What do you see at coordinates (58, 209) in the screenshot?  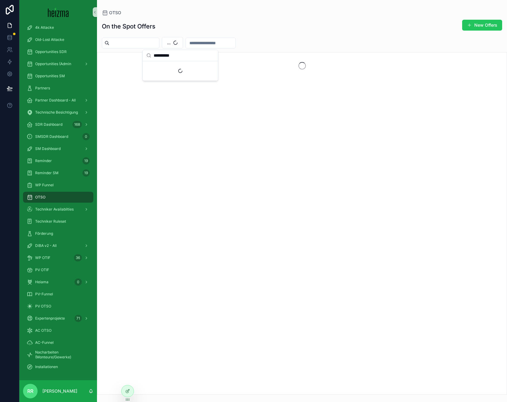 I see `a: Techniker Availabilties` at bounding box center [58, 209].